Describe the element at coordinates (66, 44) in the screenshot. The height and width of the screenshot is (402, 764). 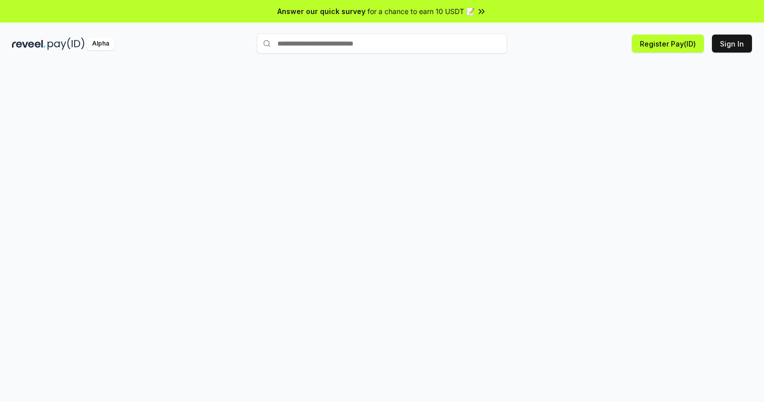
I see `img: pay_id` at that location.